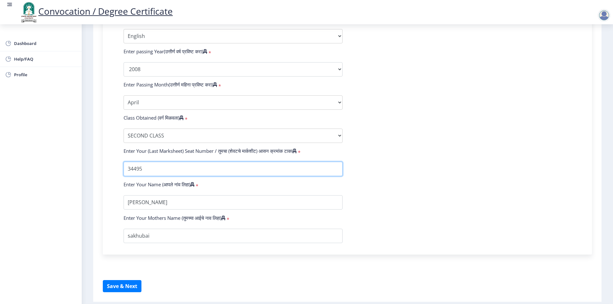 This screenshot has height=304, width=613. What do you see at coordinates (170, 85) in the screenshot?
I see `label: Enter Passing Month(उत्तीर्ण महिना प्रविष्ट करा)` at bounding box center [170, 85].